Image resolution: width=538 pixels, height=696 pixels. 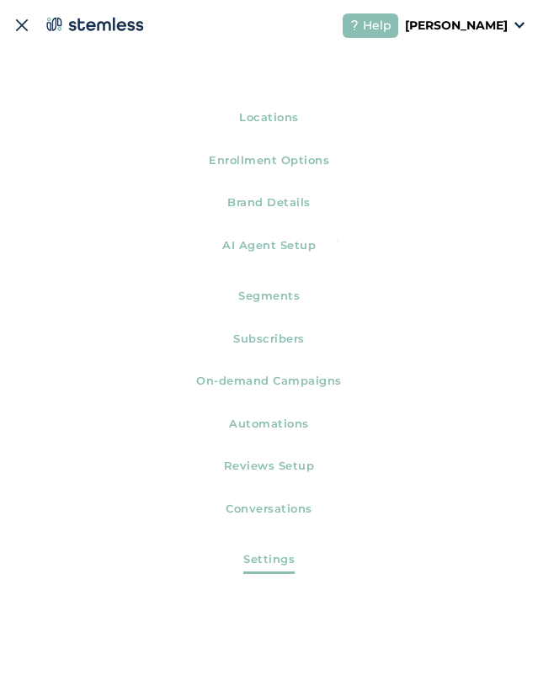 I want to click on img: icon-help-white-03924b79.svg, so click(x=354, y=25).